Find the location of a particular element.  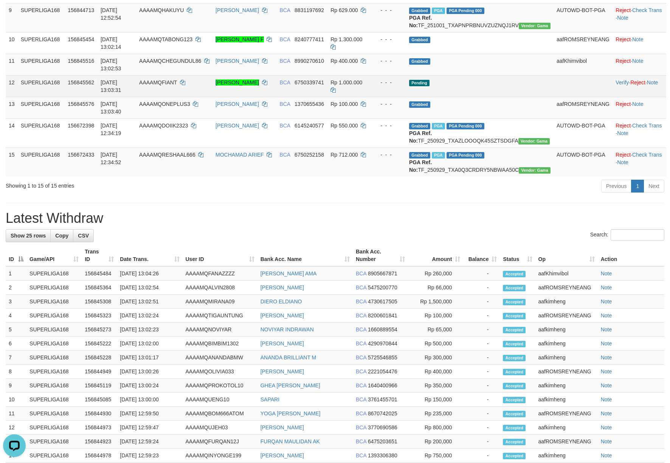

td: aafKhimvibol is located at coordinates (566, 273).